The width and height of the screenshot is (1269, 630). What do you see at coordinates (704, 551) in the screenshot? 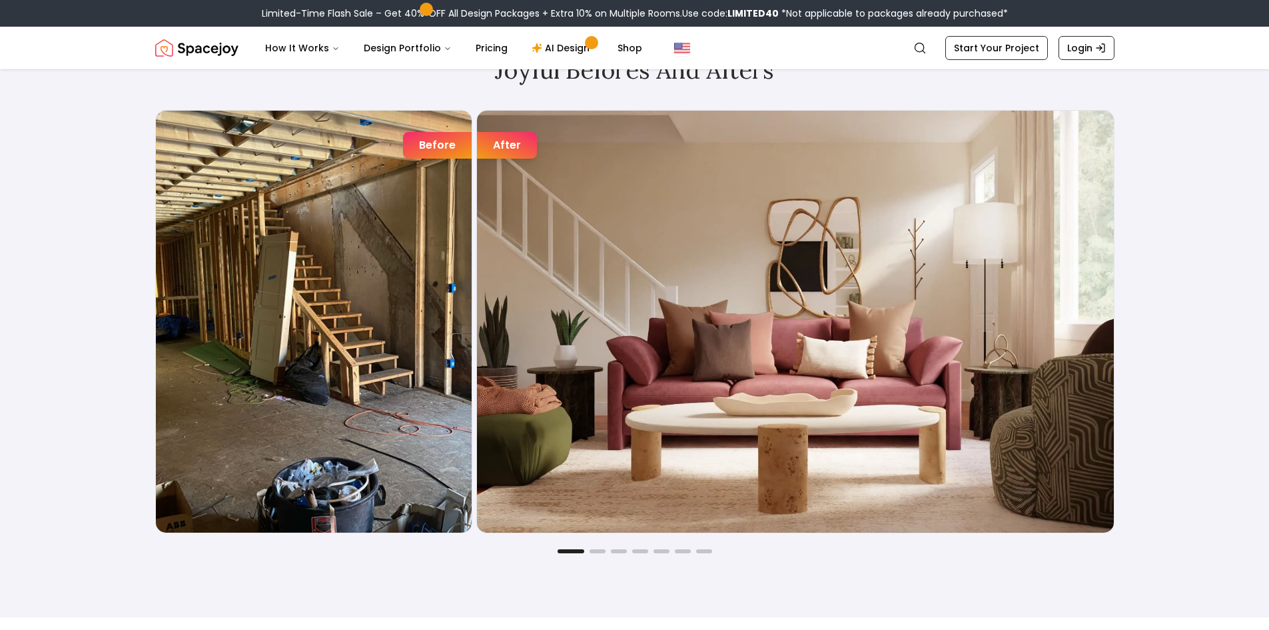
I see `button: Go to slide 7` at bounding box center [704, 551].